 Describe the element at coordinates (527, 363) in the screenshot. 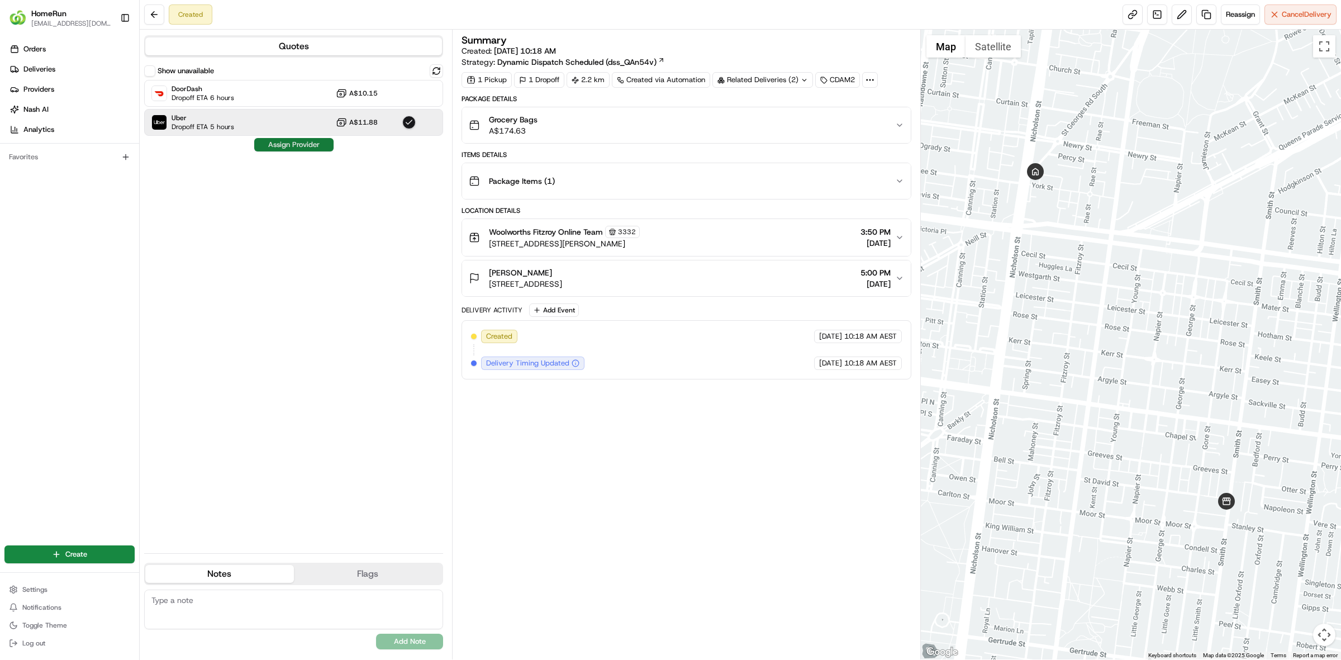

I see `span: Delivery Timing Updated` at that location.